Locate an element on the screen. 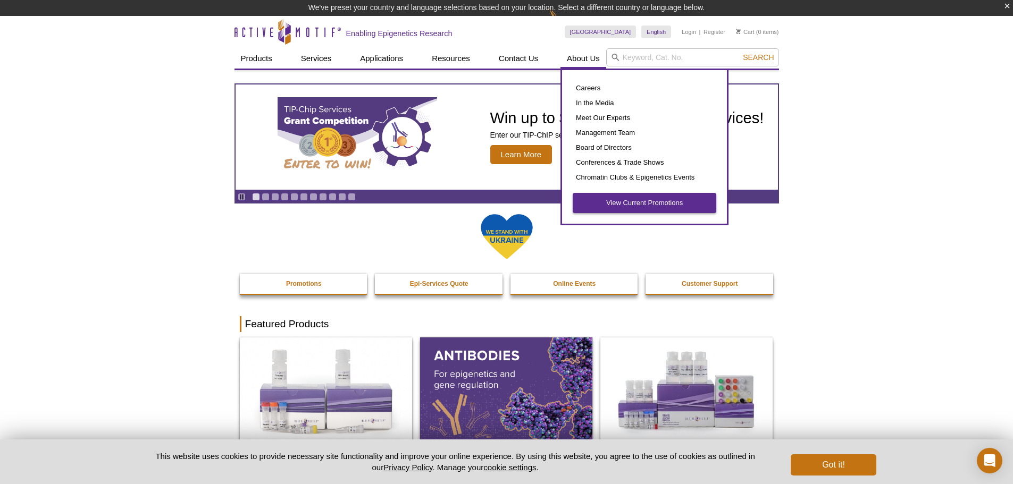 The image size is (1013, 484). strong: Customer Support is located at coordinates (709, 284).